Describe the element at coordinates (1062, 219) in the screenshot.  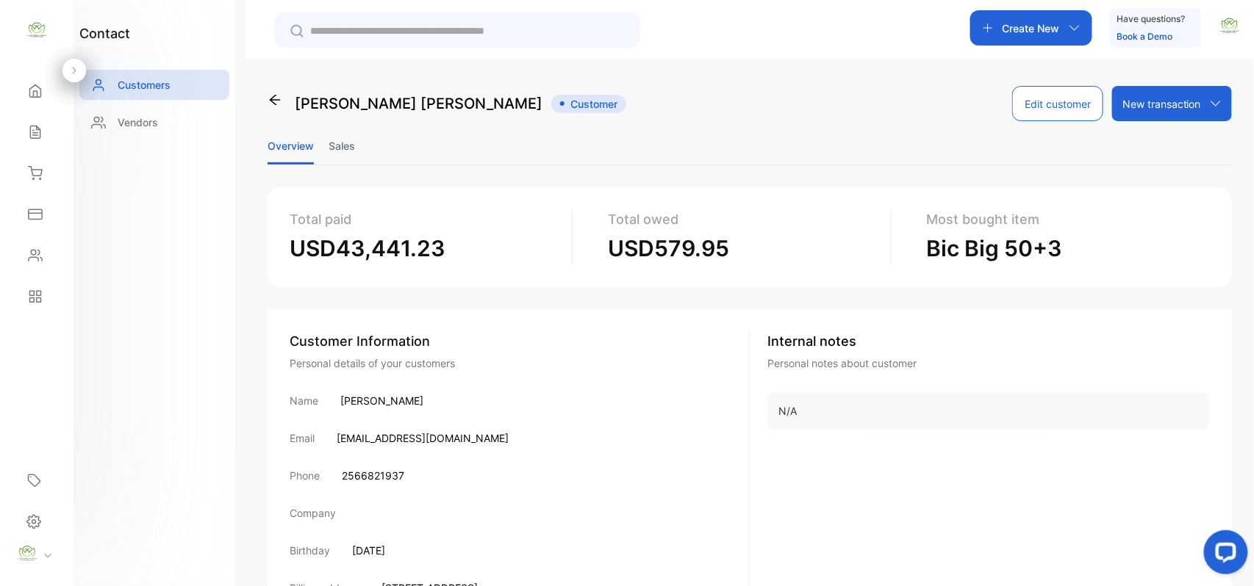
I see `p: Most bought item` at that location.